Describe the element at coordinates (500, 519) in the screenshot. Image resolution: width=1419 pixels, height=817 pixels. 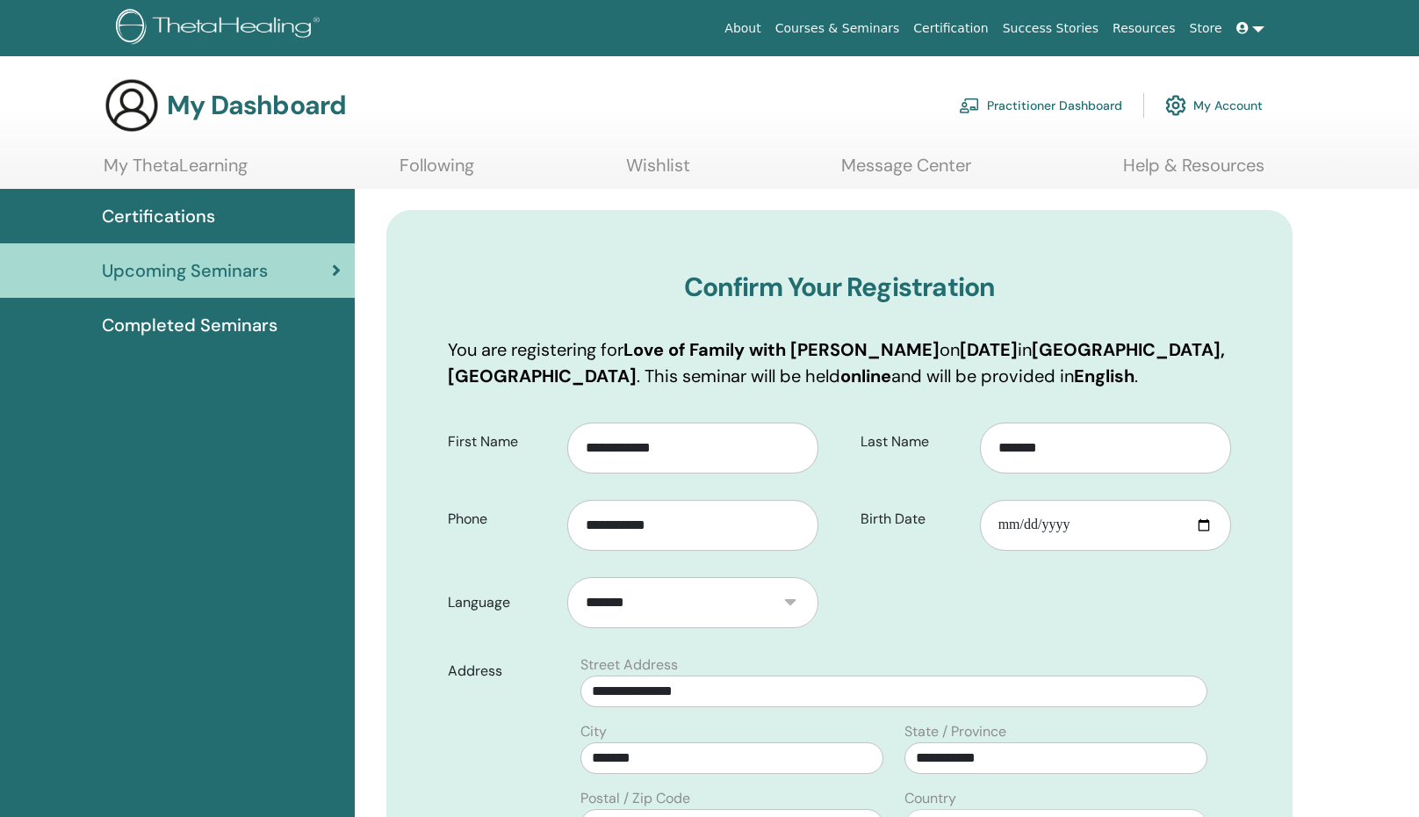
I see `label: Phone` at that location.